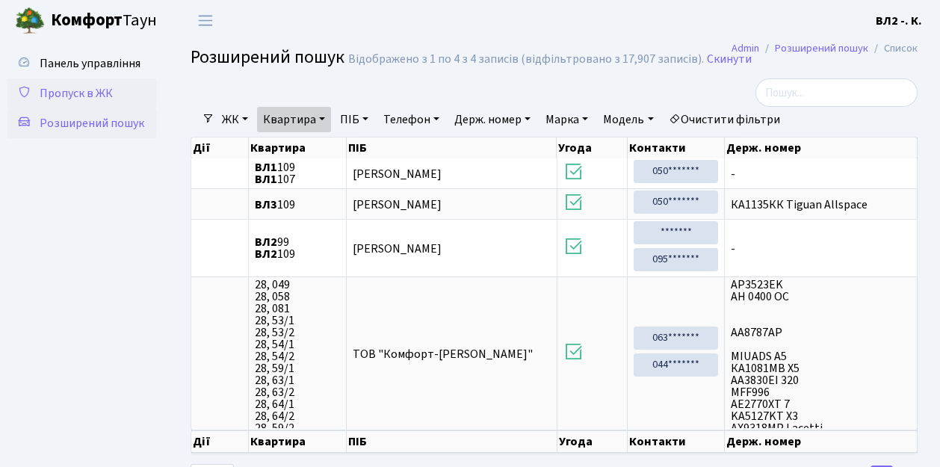 Image resolution: width=940 pixels, height=467 pixels. What do you see at coordinates (724, 120) in the screenshot?
I see `a: Очистити фільтри` at bounding box center [724, 120].